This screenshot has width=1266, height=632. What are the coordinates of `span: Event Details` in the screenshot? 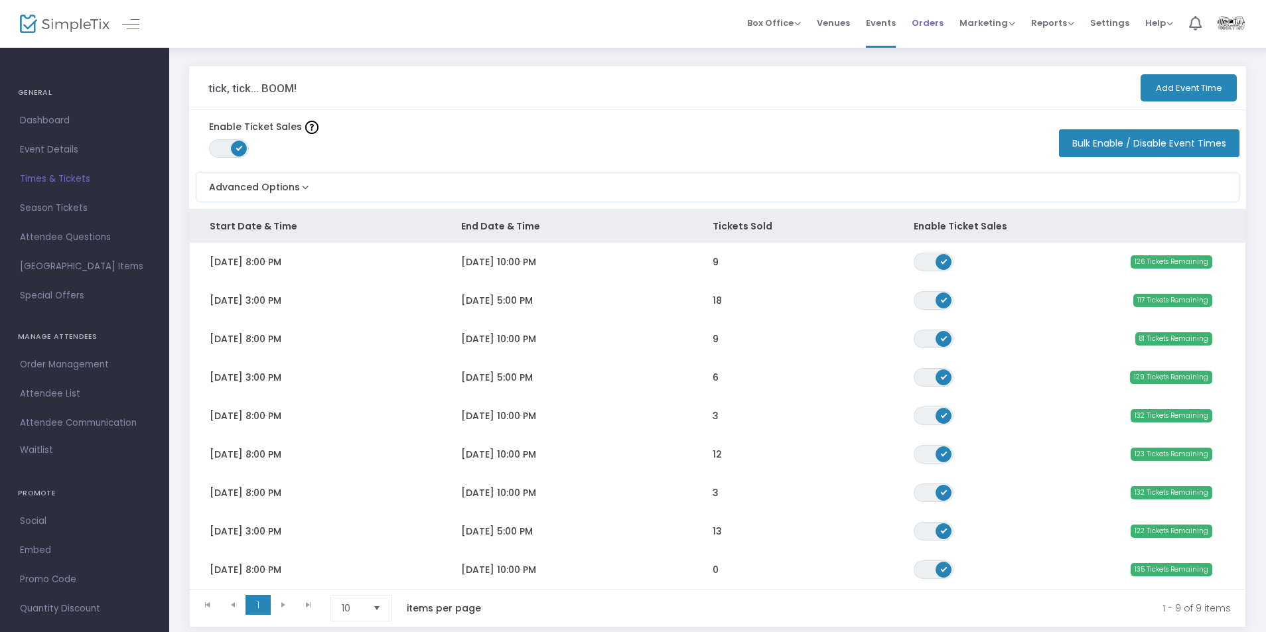 It's located at (84, 150).